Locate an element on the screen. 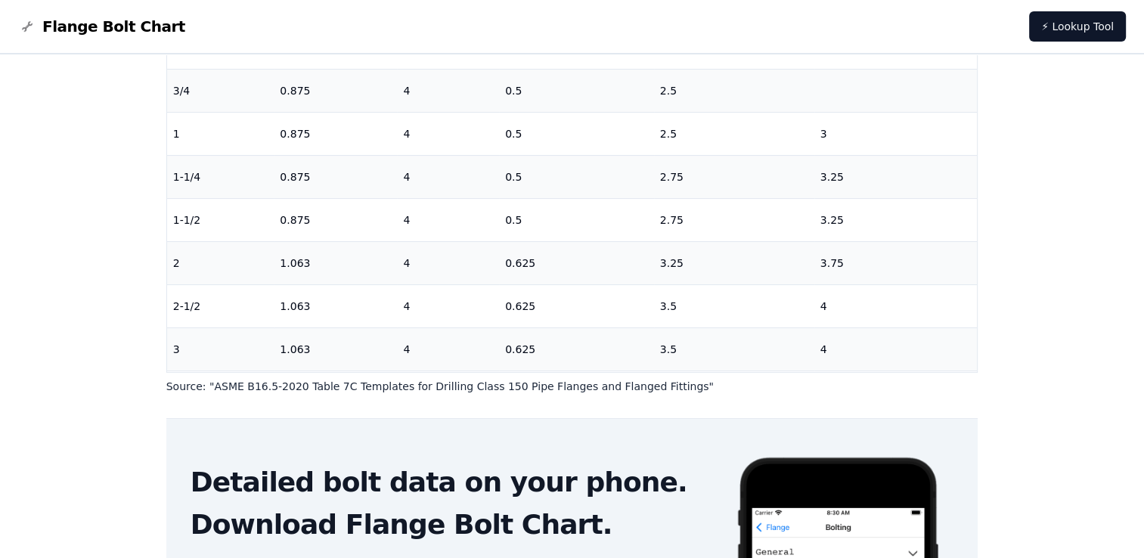 Image resolution: width=1144 pixels, height=558 pixels. td: 1 is located at coordinates (221, 133).